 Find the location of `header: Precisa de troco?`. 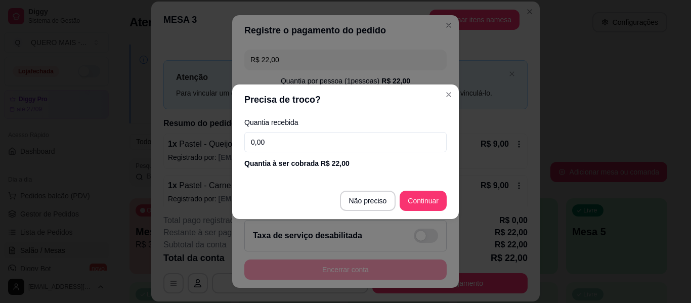

header: Precisa de troco? is located at coordinates (346, 100).